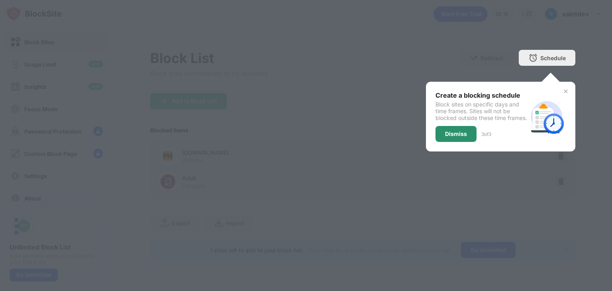 The width and height of the screenshot is (612, 291). Describe the element at coordinates (456, 134) in the screenshot. I see `div: Dismiss` at that location.